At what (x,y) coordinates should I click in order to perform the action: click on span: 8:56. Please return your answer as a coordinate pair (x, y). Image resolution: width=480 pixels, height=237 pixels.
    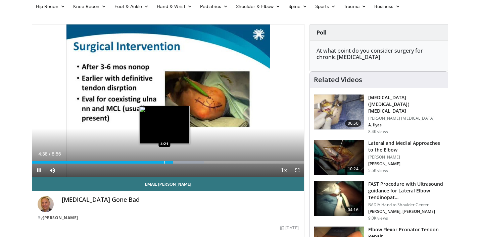
    Looking at the image, I should click on (56, 154).